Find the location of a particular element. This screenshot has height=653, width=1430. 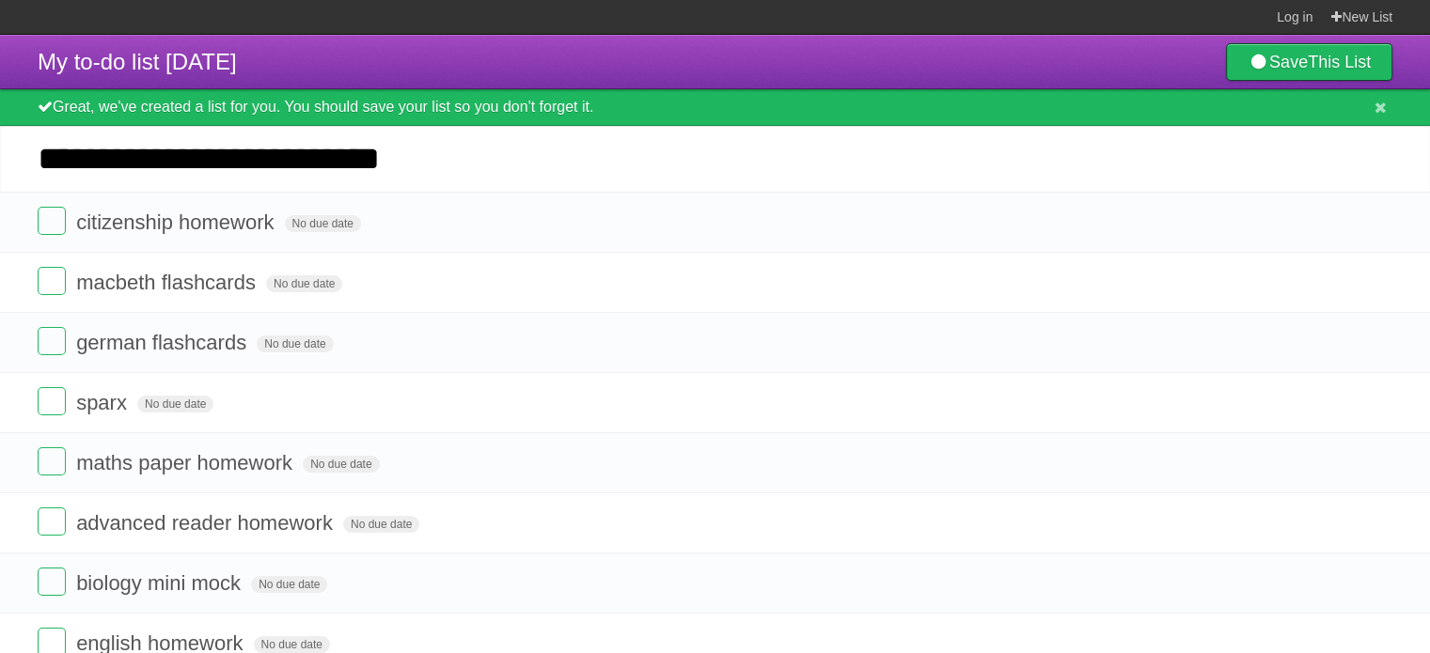

span: citizenship homework is located at coordinates (177, 222).